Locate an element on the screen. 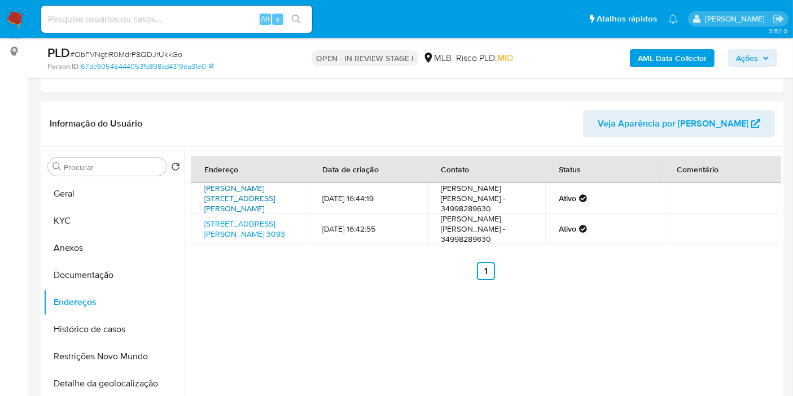 Image resolution: width=793 pixels, height=396 pixels. div: MLB is located at coordinates (437, 58).